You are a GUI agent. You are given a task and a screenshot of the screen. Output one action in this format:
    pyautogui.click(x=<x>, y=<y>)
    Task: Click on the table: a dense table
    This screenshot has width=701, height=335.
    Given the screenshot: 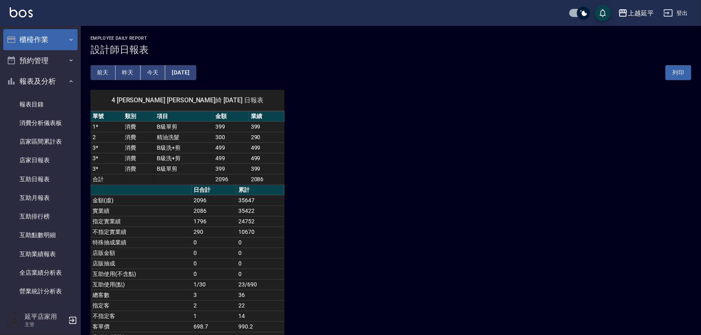 What is the action you would take?
    pyautogui.click(x=188, y=148)
    